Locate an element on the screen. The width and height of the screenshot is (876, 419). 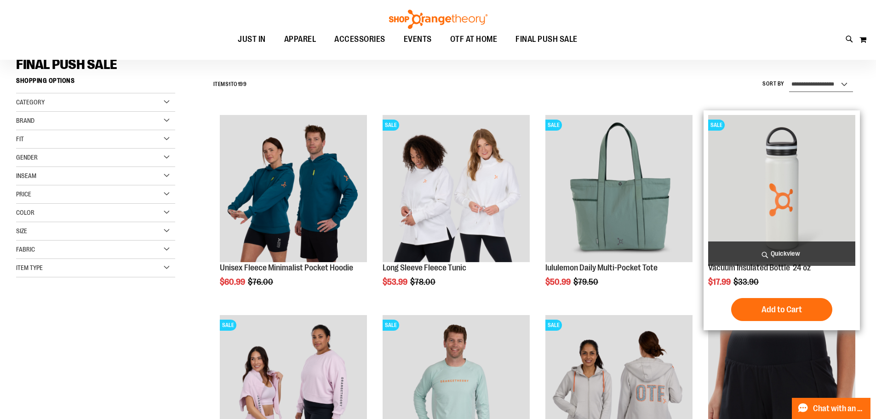
a: Vacuum Insulated Bottle 24 oz is located at coordinates (759, 268).